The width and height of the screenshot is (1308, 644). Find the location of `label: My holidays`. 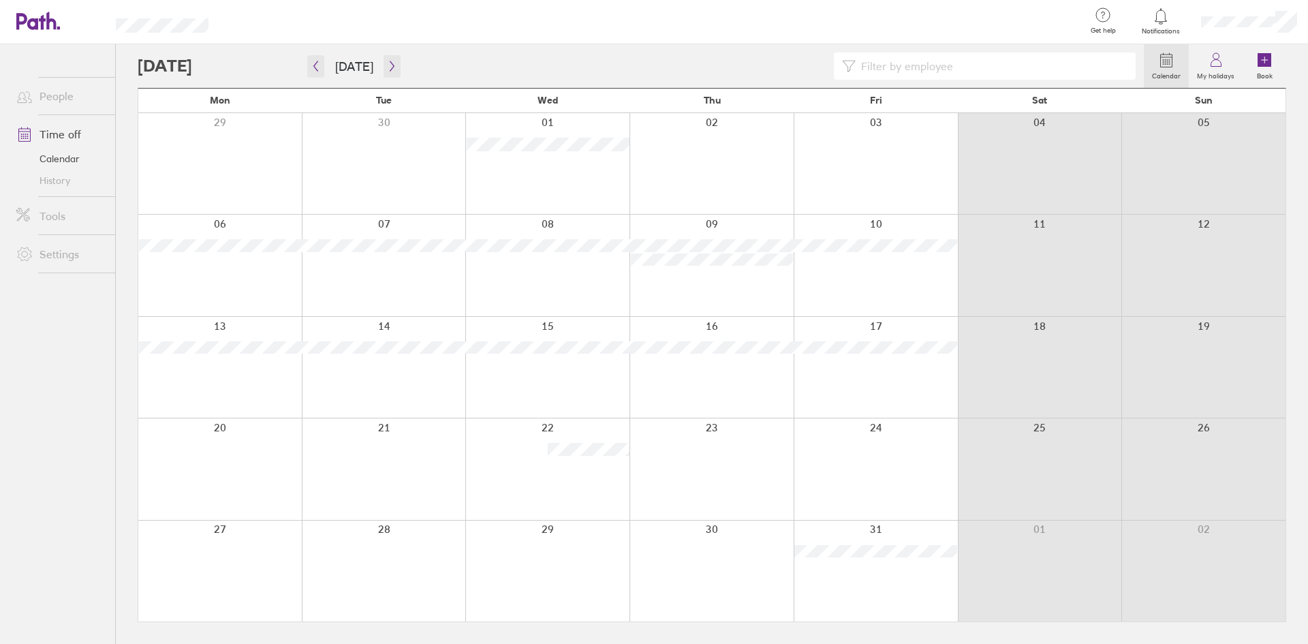

label: My holidays is located at coordinates (1215, 74).